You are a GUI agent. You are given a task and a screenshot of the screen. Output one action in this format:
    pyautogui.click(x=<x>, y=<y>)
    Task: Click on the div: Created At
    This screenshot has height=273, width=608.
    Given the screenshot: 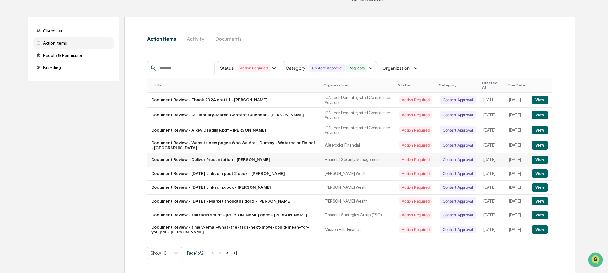 What is the action you would take?
    pyautogui.click(x=493, y=85)
    